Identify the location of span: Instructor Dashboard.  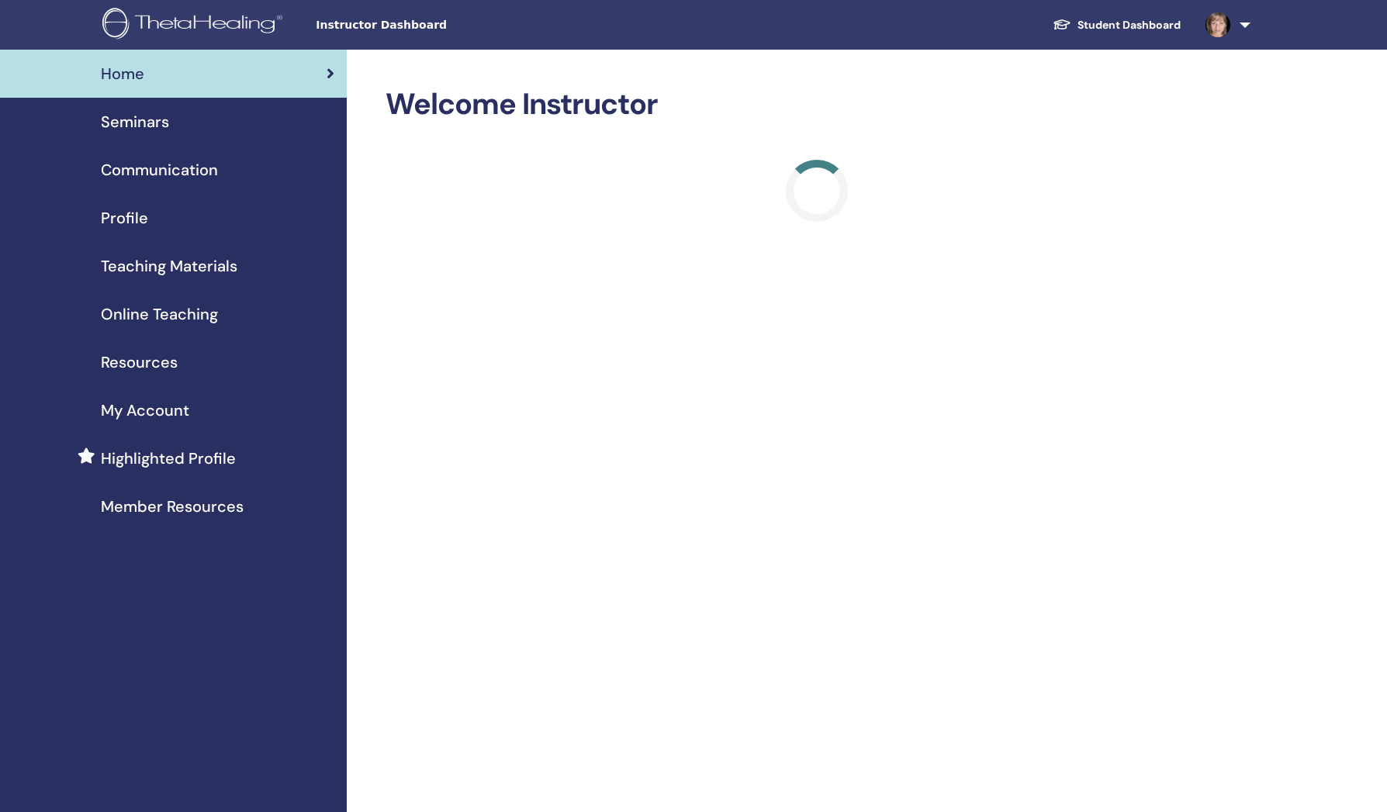
(432, 25).